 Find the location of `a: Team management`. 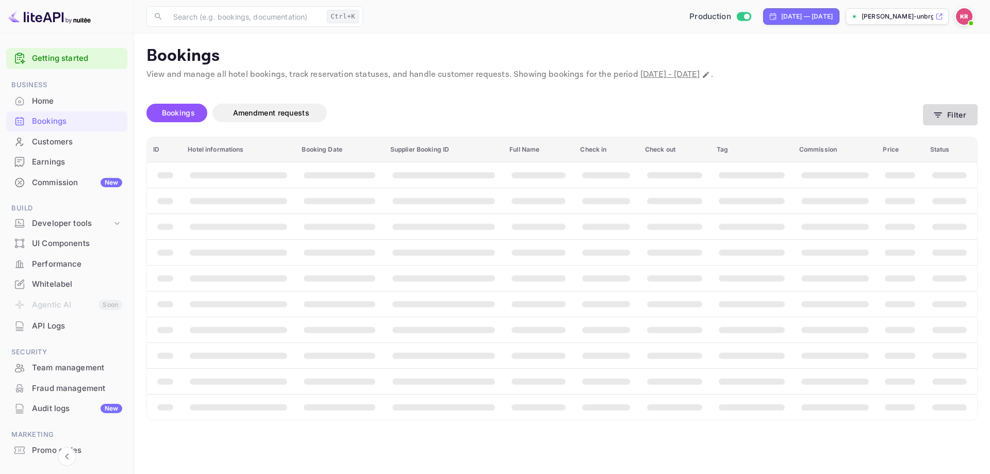

a: Team management is located at coordinates (67, 367).